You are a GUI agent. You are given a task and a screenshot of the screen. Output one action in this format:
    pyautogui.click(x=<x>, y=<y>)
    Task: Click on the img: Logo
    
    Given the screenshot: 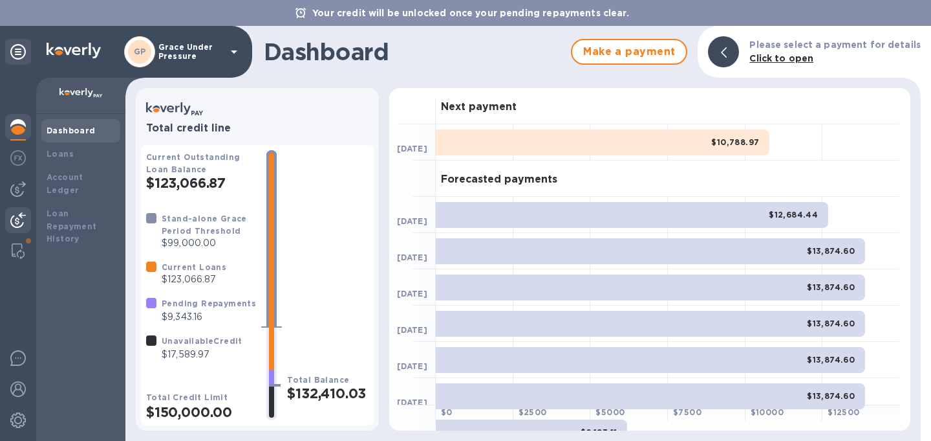 What is the action you would take?
    pyautogui.click(x=74, y=50)
    